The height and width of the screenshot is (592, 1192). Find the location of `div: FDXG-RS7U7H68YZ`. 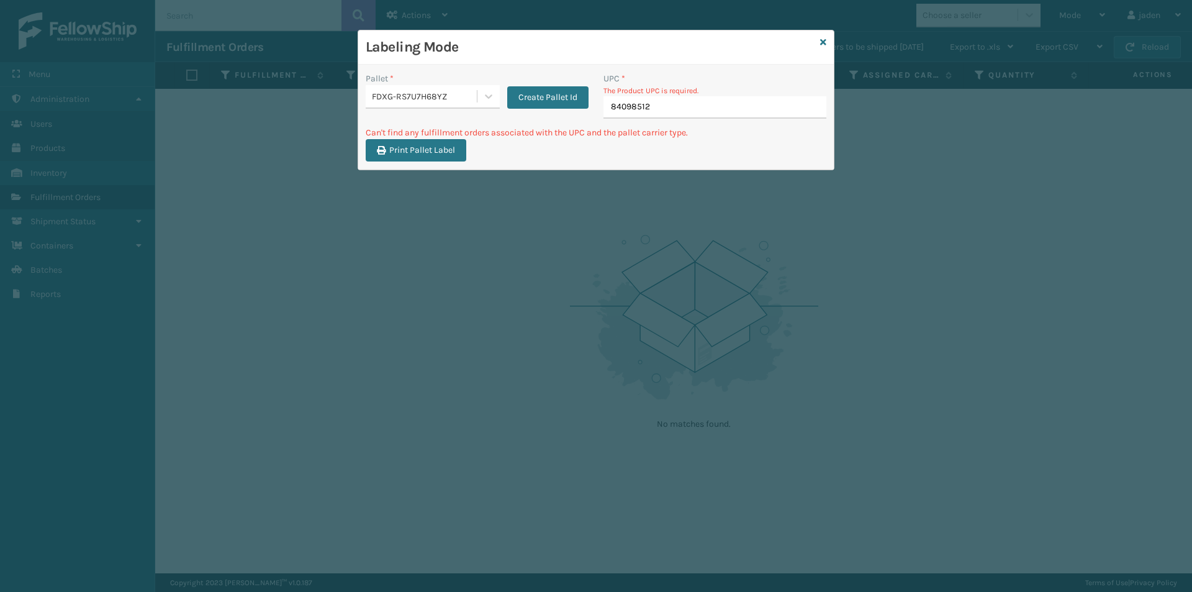

div: FDXG-RS7U7H68YZ is located at coordinates (425, 96).